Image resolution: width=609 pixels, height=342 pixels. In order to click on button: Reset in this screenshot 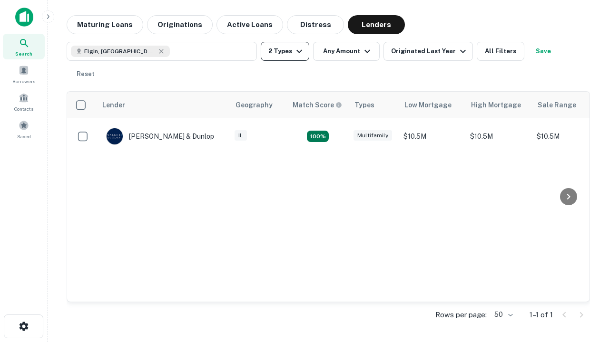, I will do `click(86, 74)`.